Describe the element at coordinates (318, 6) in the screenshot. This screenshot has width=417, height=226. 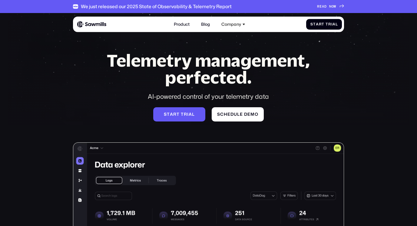
I see `span: R` at that location.